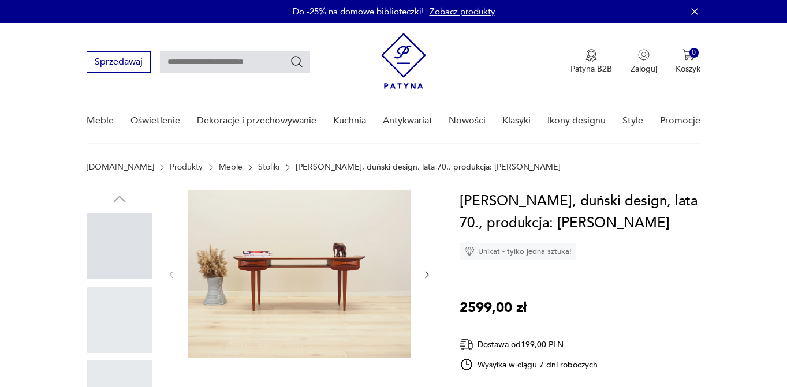 The height and width of the screenshot is (387, 787). What do you see at coordinates (688, 69) in the screenshot?
I see `p: Koszyk` at bounding box center [688, 69].